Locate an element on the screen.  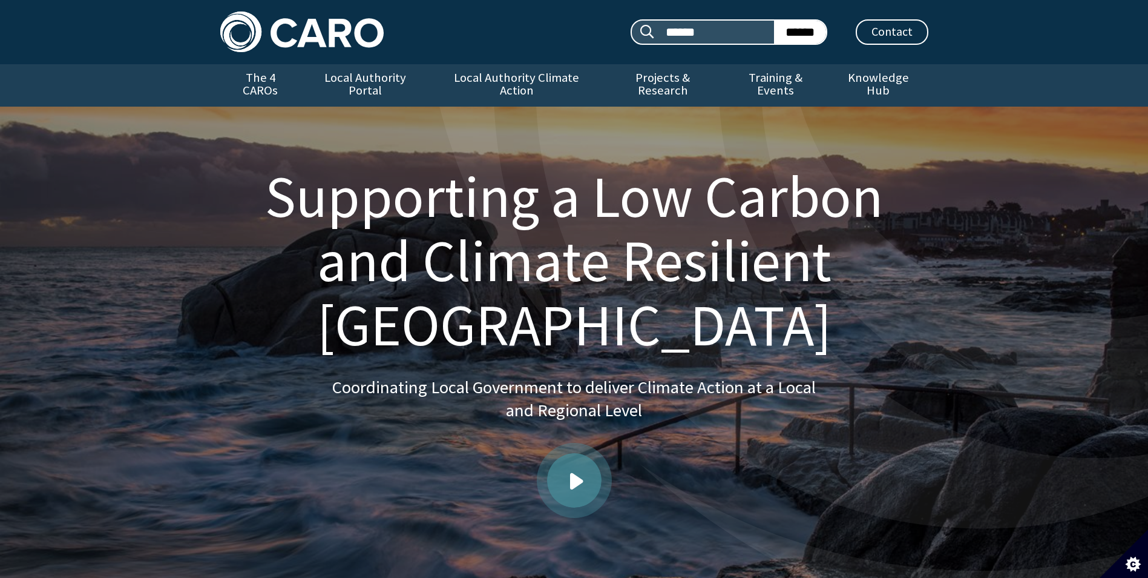
a: Knowledge Hub is located at coordinates (878, 85).